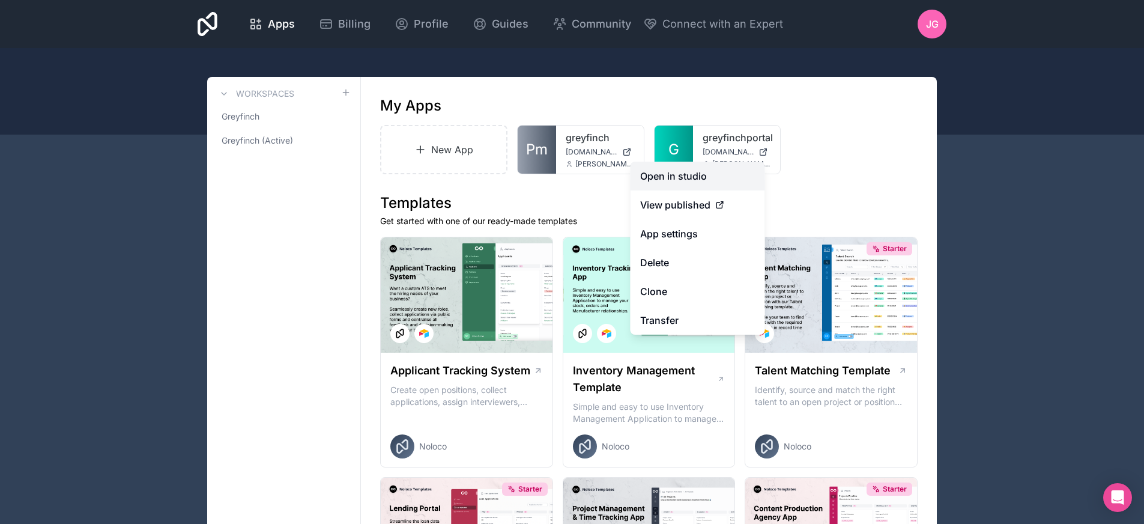 The width and height of the screenshot is (1144, 524). What do you see at coordinates (645, 379) in the screenshot?
I see `h1: Inventory Management Template` at bounding box center [645, 379].